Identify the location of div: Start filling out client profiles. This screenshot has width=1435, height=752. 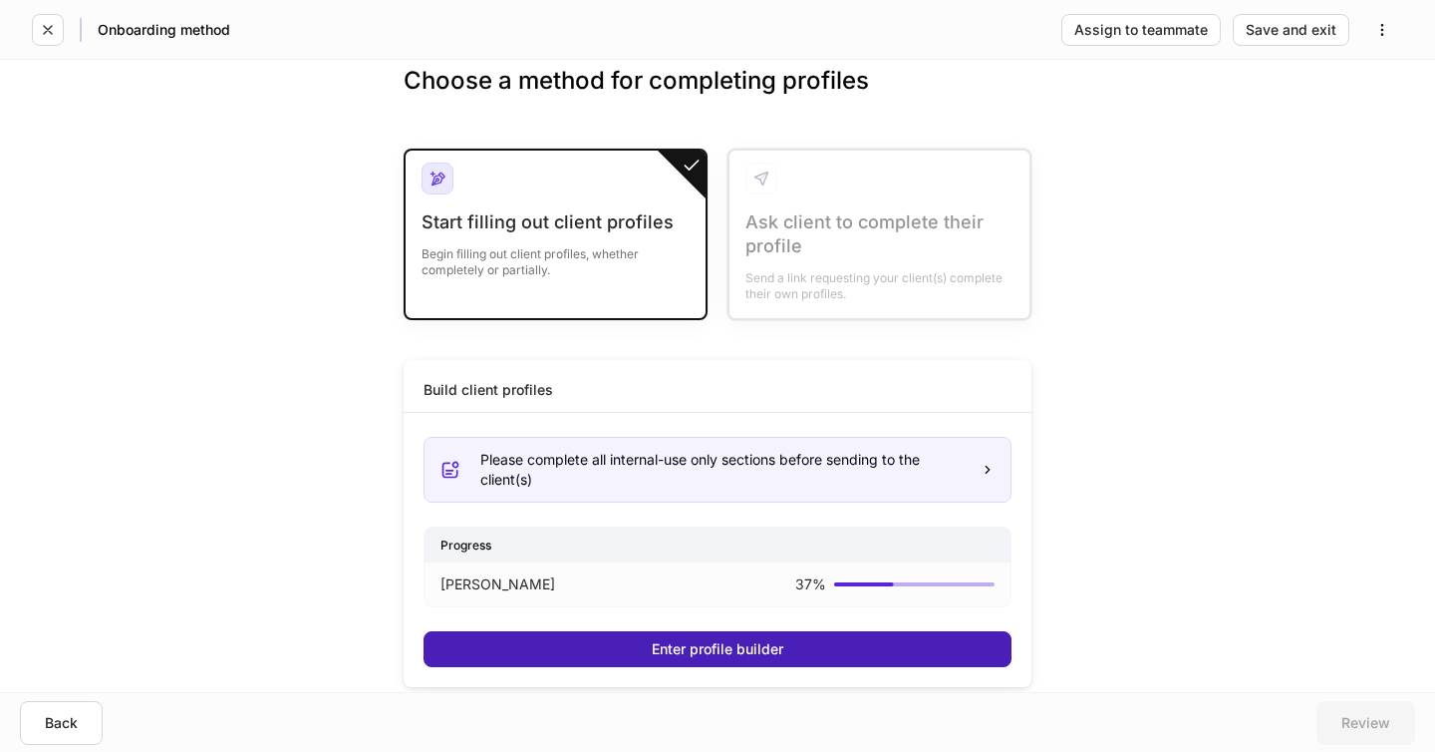
(555, 222).